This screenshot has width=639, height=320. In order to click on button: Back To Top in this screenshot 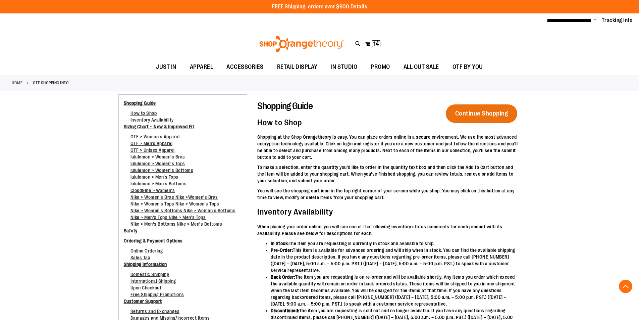, I will do `click(625, 286)`.